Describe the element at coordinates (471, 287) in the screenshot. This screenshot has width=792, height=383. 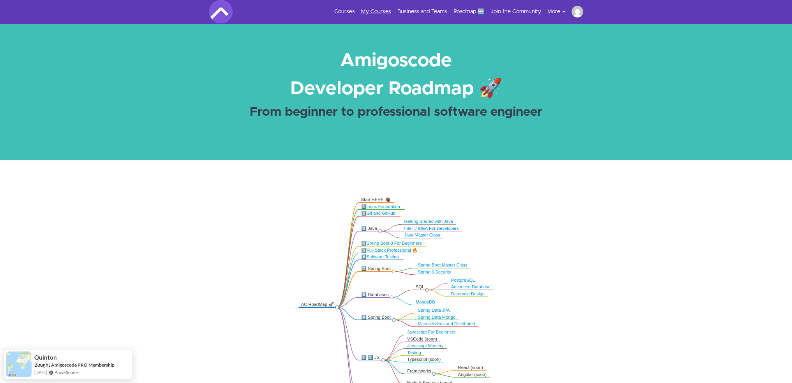
I see `a: Advanced Database` at that location.